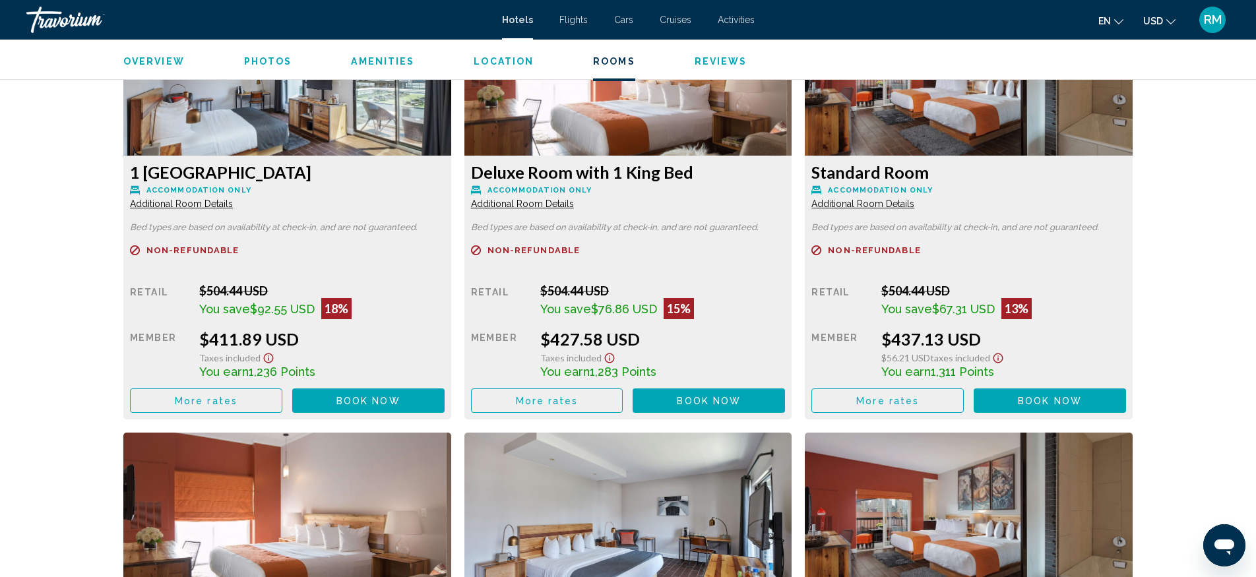  I want to click on h3: Standard Room, so click(968, 172).